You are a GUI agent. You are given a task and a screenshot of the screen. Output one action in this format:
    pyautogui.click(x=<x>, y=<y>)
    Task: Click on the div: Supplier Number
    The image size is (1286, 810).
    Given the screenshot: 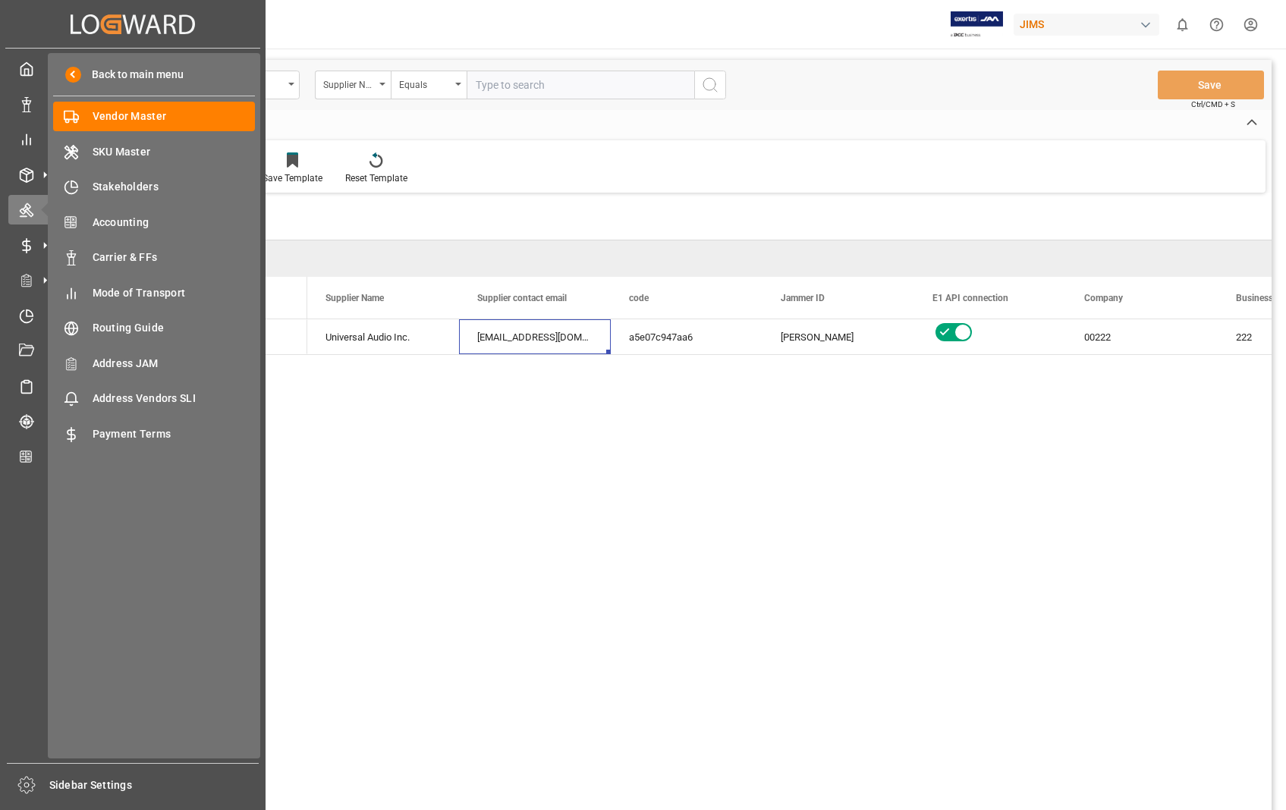 What is the action you would take?
    pyautogui.click(x=349, y=83)
    